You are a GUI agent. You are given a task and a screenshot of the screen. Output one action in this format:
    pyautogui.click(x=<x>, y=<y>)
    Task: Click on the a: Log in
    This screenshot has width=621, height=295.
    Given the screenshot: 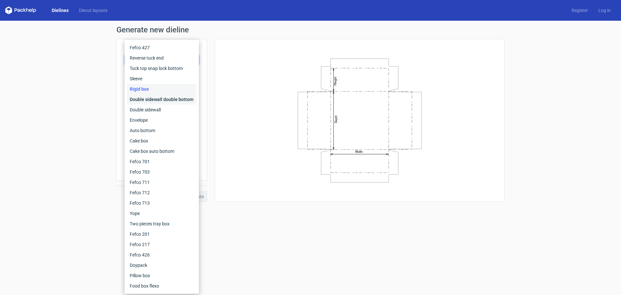 What is the action you would take?
    pyautogui.click(x=604, y=10)
    